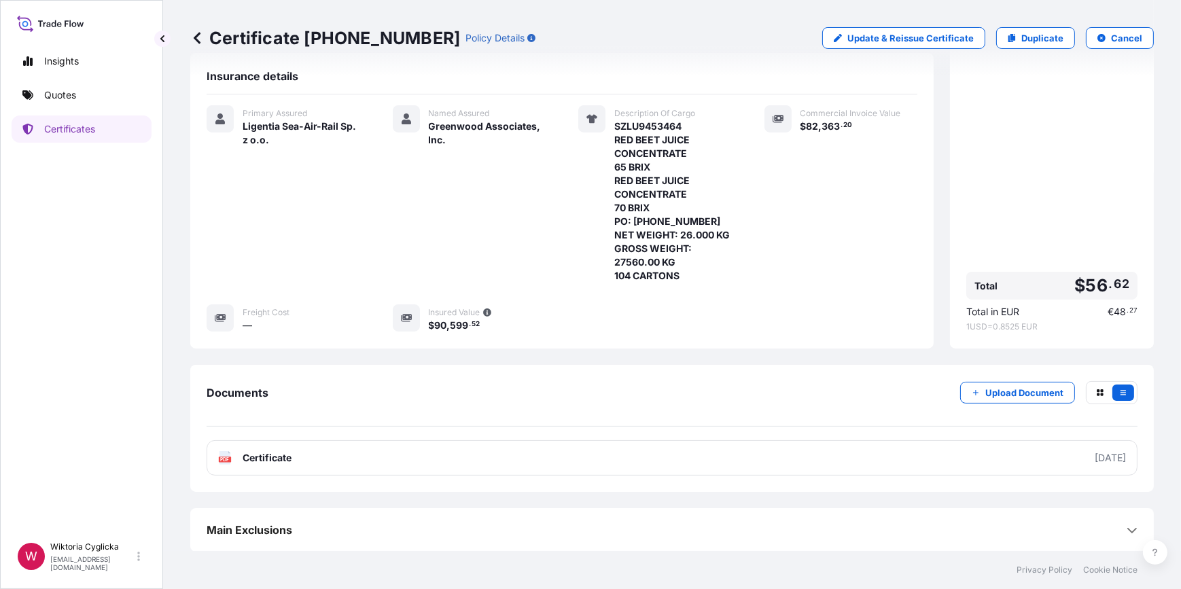 This screenshot has height=589, width=1181. Describe the element at coordinates (986, 286) in the screenshot. I see `span: Total` at that location.